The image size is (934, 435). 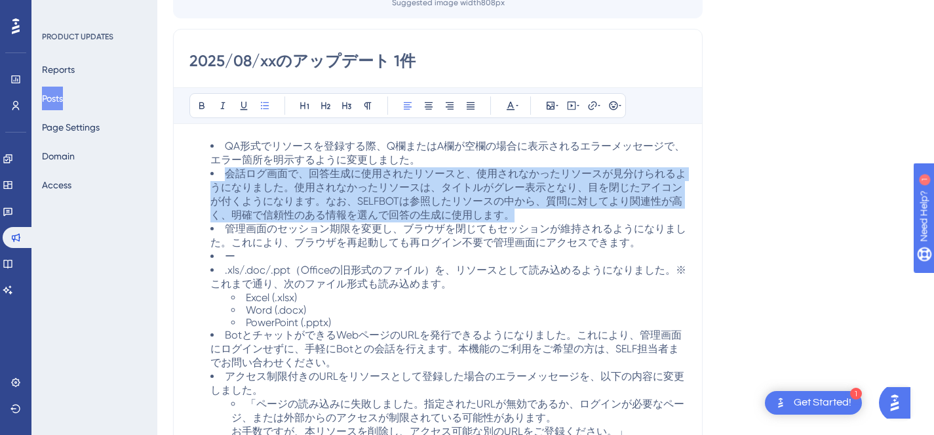 What do you see at coordinates (449, 194) in the screenshot?
I see `span: 会話ログ画面で、回答生成に使用されたリソースと、使用されなかったリソースが見分けられるようになりました。使用されなかったリソースは、タイトルがグレー表示となり、目を閉じたアイコンが付くようになり...` at bounding box center [449, 194].